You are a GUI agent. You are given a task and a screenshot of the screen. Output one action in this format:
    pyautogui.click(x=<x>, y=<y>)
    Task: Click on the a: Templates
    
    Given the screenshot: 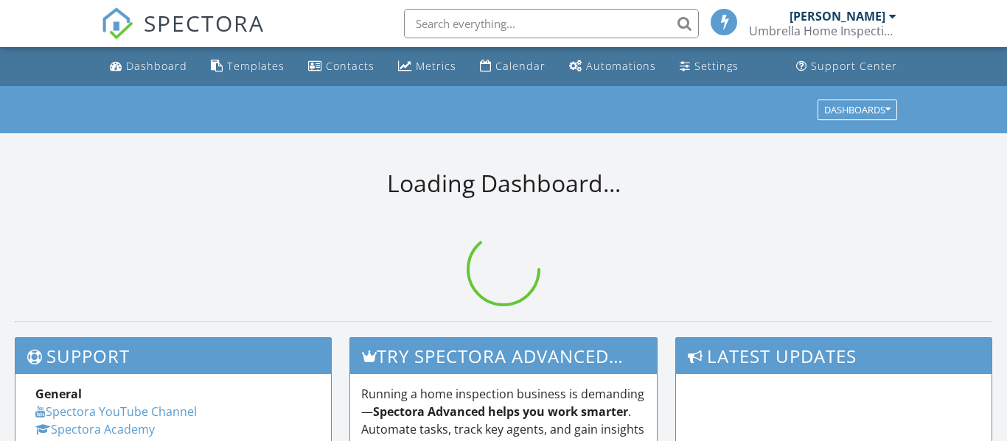 What is the action you would take?
    pyautogui.click(x=248, y=66)
    